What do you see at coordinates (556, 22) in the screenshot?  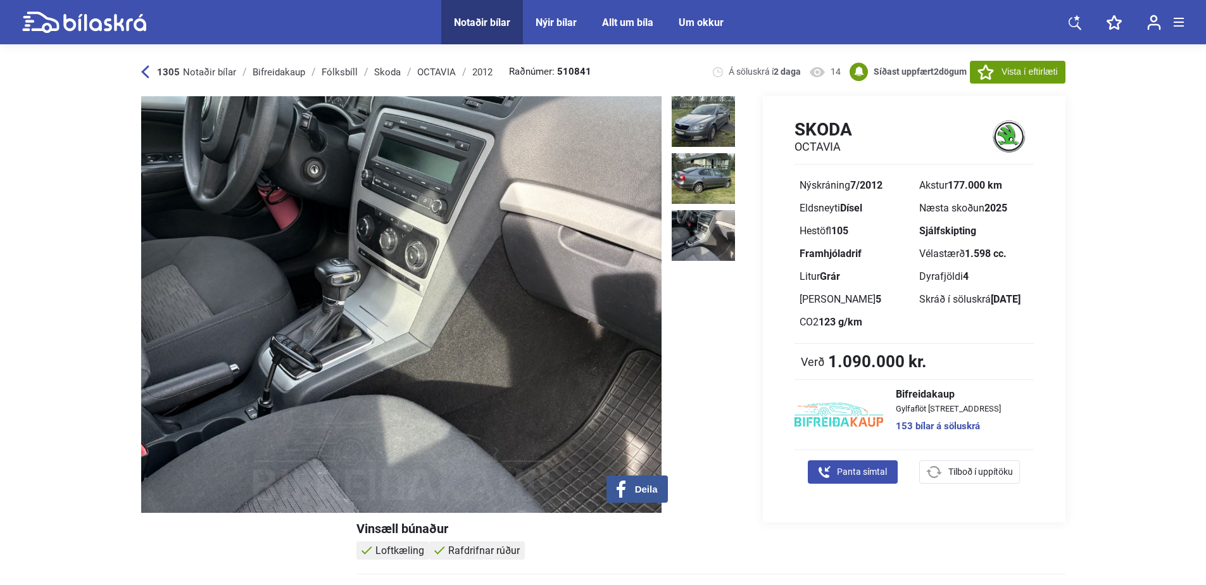 I see `a: Nýir bílar` at bounding box center [556, 22].